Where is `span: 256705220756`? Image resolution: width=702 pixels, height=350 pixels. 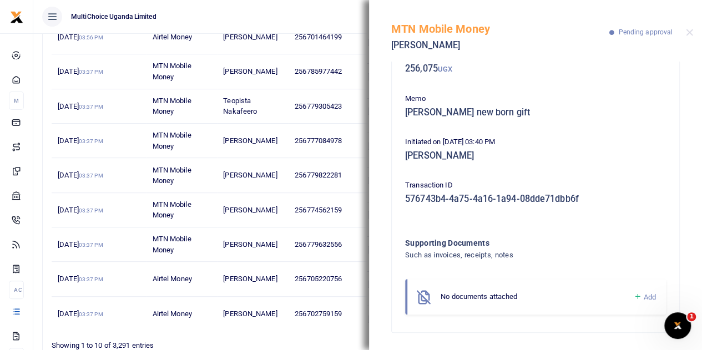 span: 256705220756 is located at coordinates (318, 279).